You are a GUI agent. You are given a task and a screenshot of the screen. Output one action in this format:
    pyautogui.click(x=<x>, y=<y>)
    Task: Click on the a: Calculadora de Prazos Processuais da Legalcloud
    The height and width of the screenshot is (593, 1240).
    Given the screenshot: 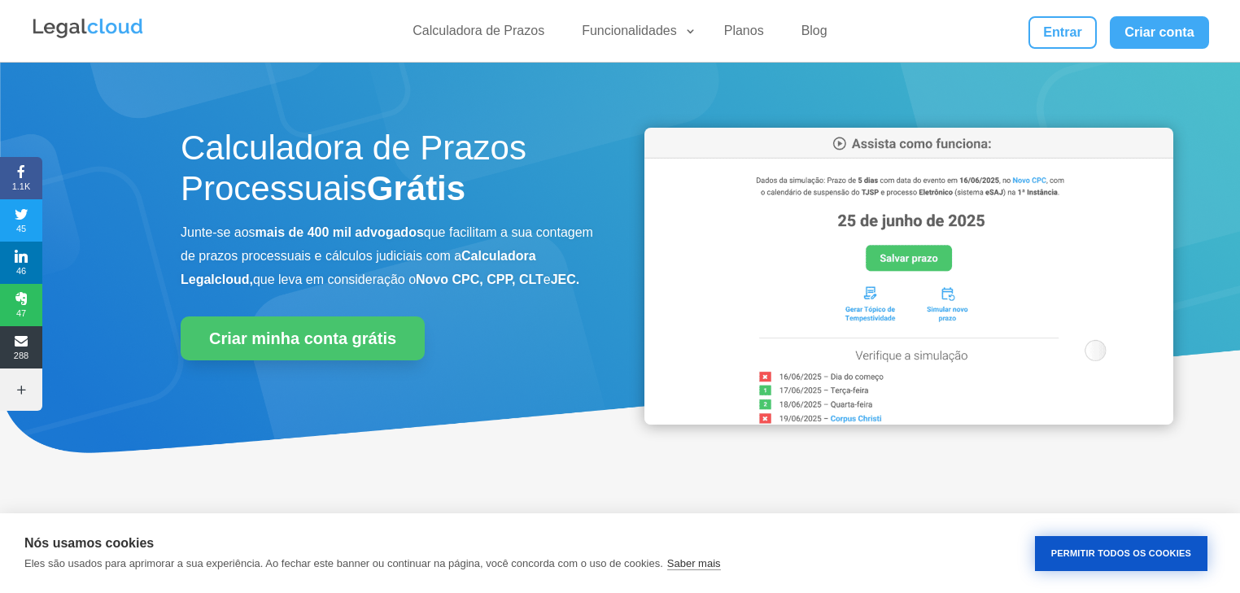 What is the action you would take?
    pyautogui.click(x=909, y=420)
    